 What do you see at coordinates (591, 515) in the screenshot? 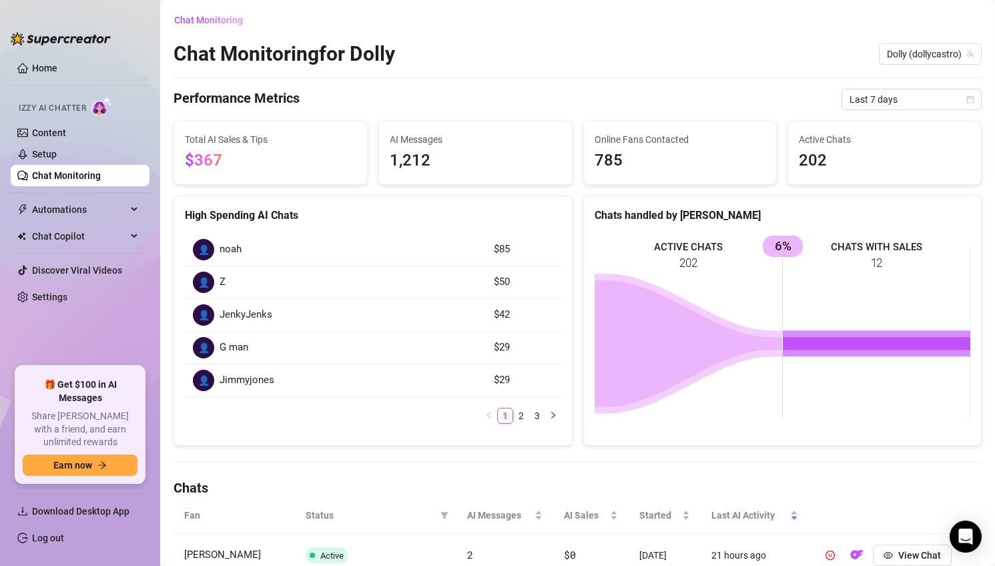
I see `th: AI Sales` at bounding box center [591, 515].